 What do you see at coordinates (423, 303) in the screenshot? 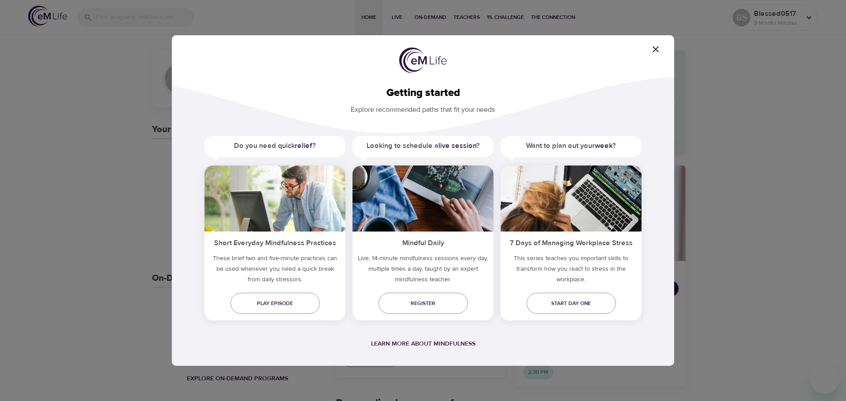
I see `a: Register` at bounding box center [423, 303].